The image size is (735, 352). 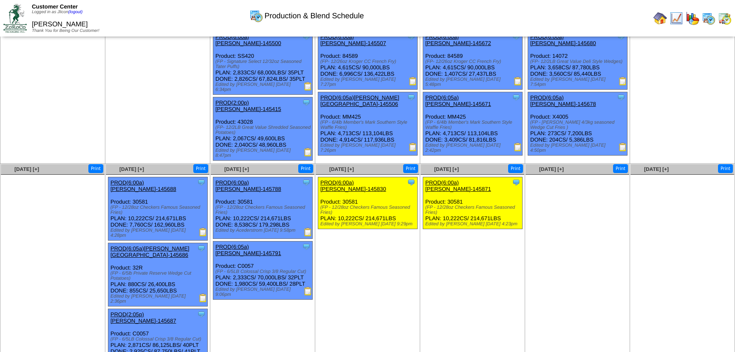 What do you see at coordinates (578, 62) in the screenshot?
I see `div: (FP- 12/2LB Great Value Deli Style Wedges)` at bounding box center [578, 62].